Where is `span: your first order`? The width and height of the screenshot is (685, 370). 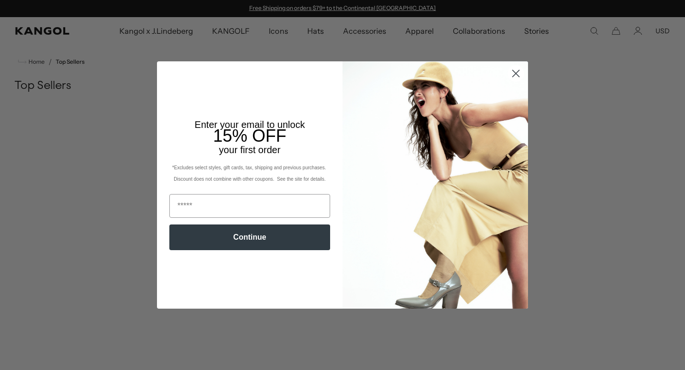 span: your first order is located at coordinates (249, 150).